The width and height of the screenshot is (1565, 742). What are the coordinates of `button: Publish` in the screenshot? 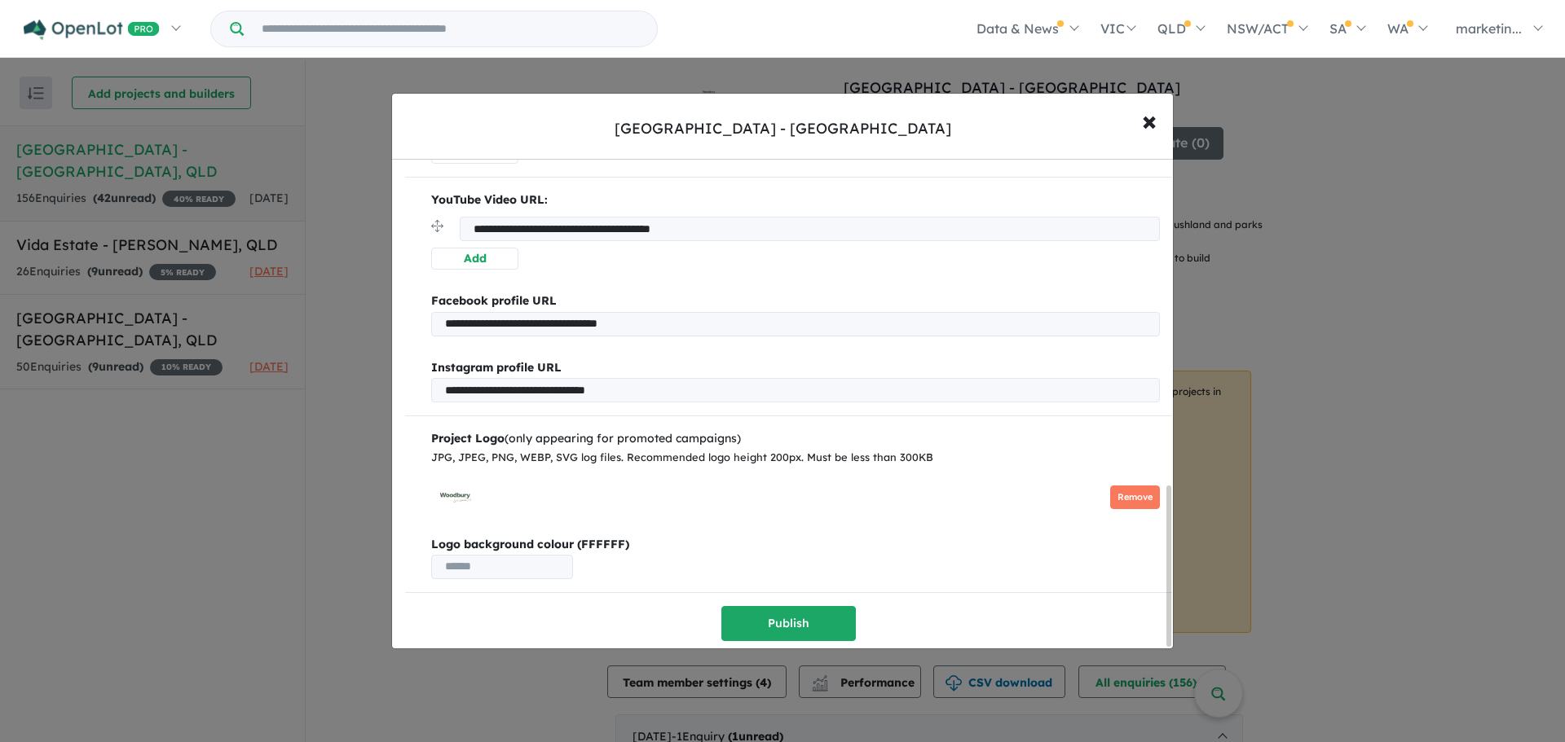 It's located at (788, 623).